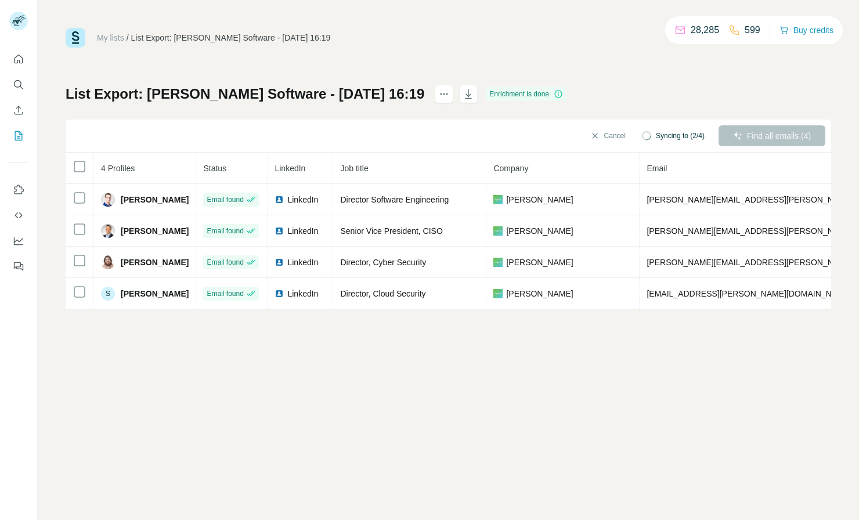 The height and width of the screenshot is (520, 859). Describe the element at coordinates (75, 38) in the screenshot. I see `img: Surfe Logo` at that location.